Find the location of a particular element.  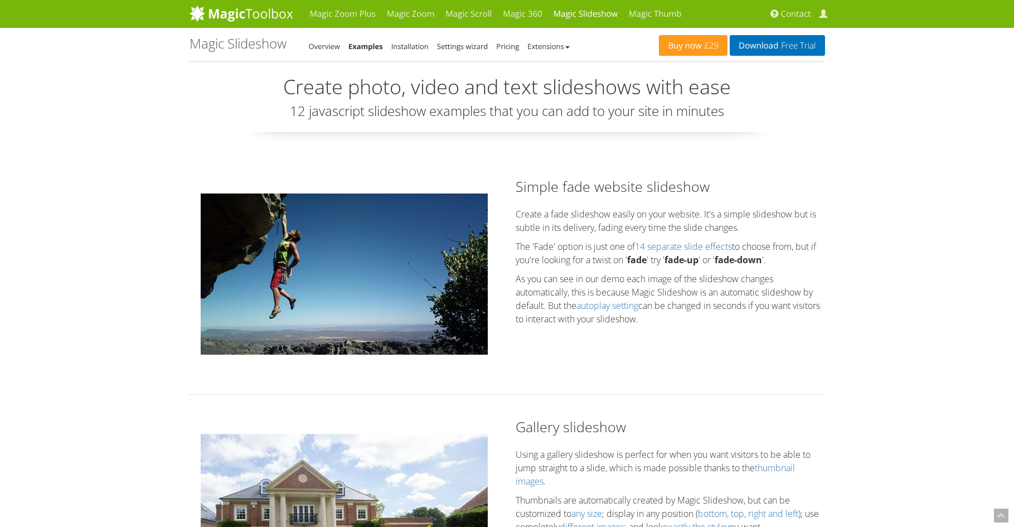

p: The 'Fade' option is just one of to choose from, but if you're looking for a twist on ' ' try ' '... is located at coordinates (670, 253).